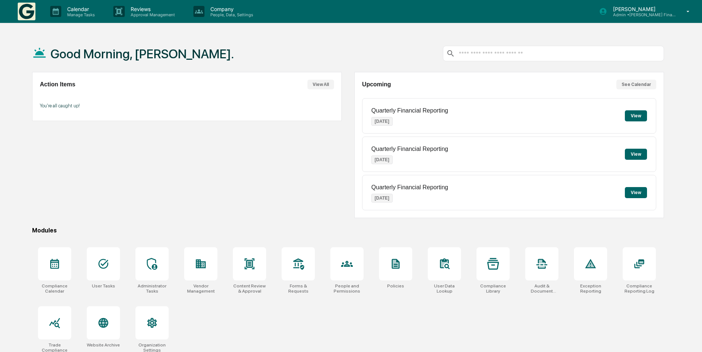  What do you see at coordinates (249, 289) in the screenshot?
I see `div: Content Review & Approval` at bounding box center [249, 289].